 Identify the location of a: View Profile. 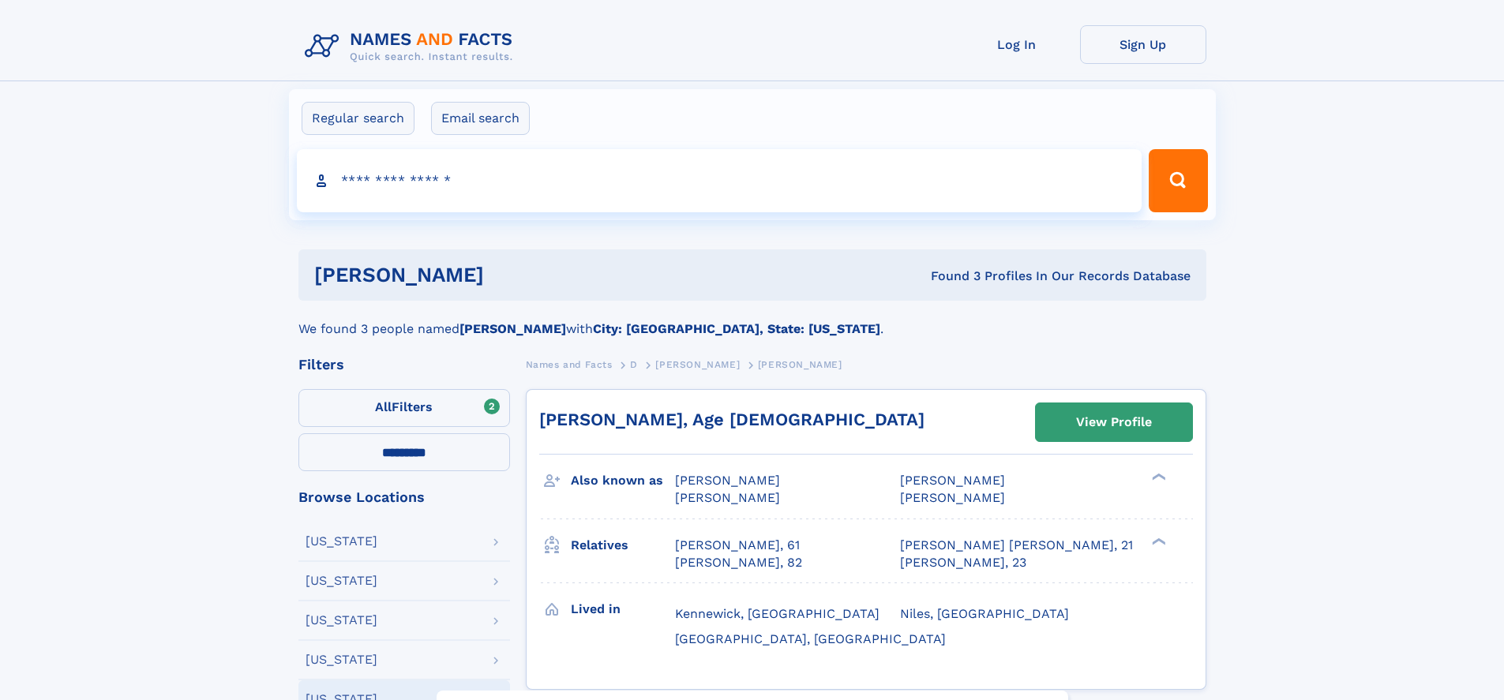
(1114, 422).